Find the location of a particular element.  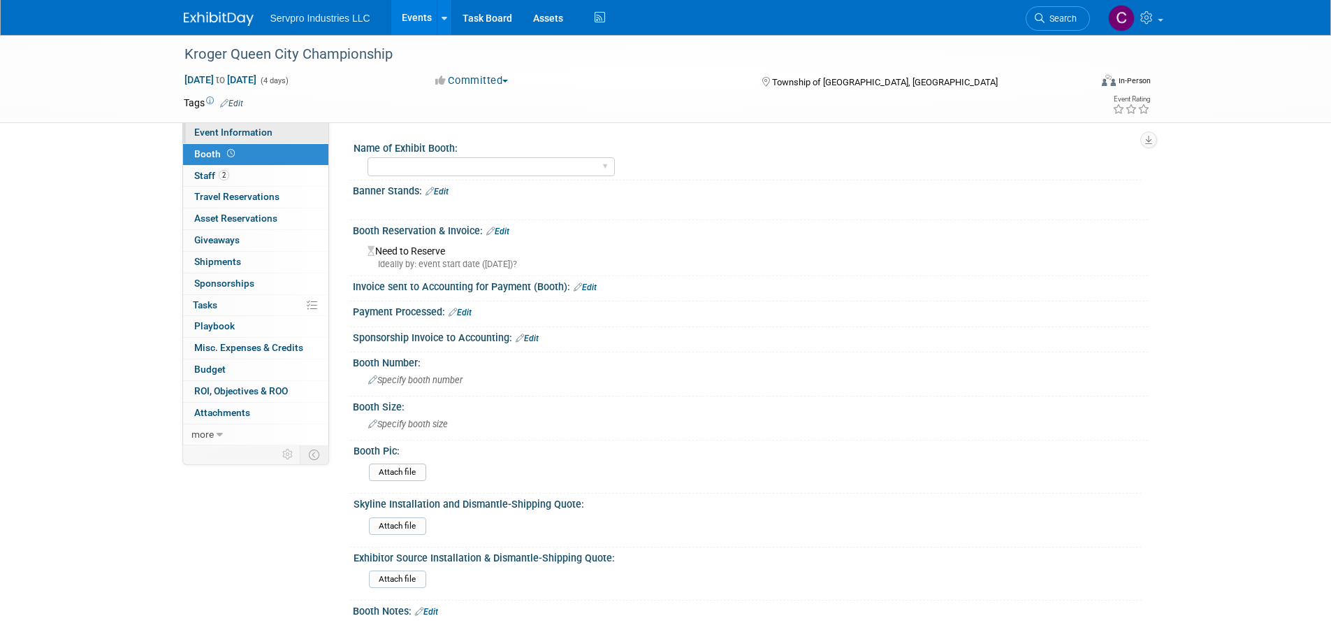

span: Playbook is located at coordinates (215, 326).